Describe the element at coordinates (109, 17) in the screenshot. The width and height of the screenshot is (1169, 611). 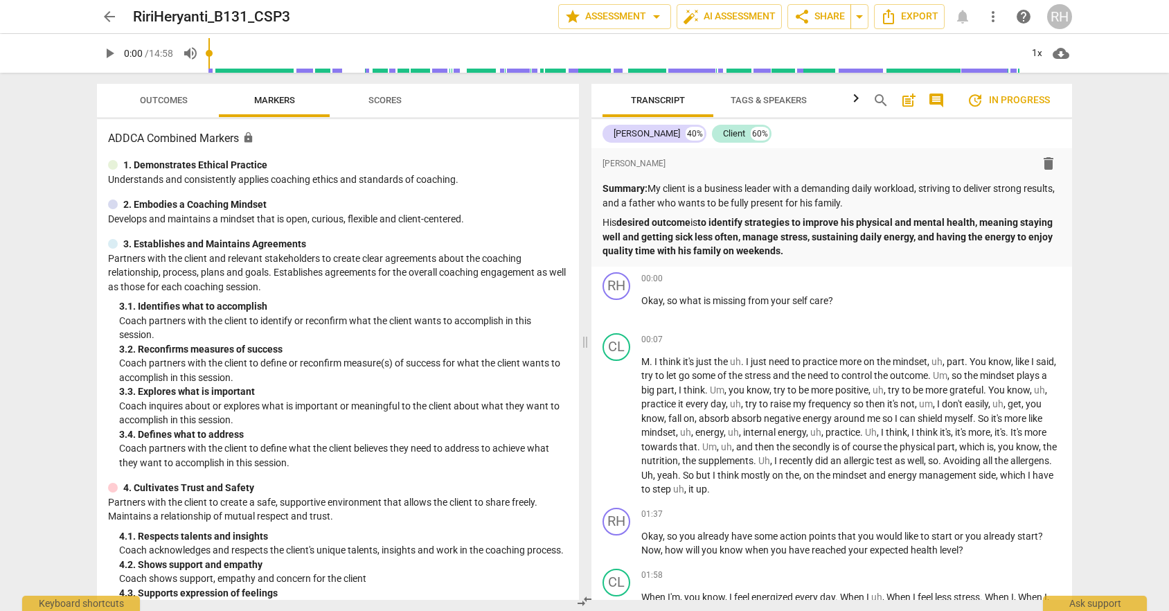
I see `span: arrow_back` at that location.